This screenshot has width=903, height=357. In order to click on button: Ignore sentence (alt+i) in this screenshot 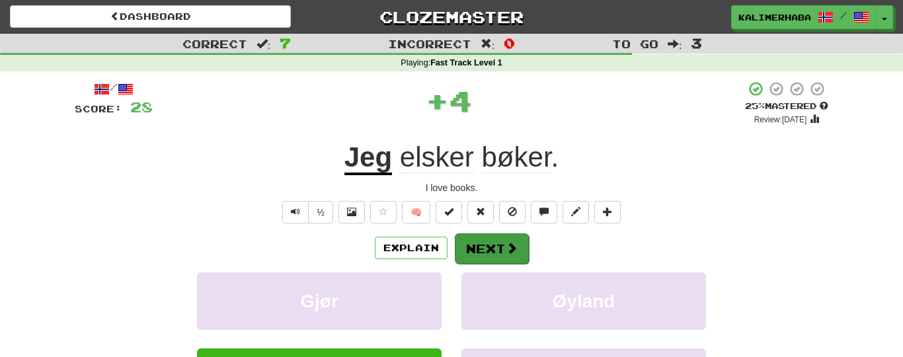, I will do `click(512, 212)`.